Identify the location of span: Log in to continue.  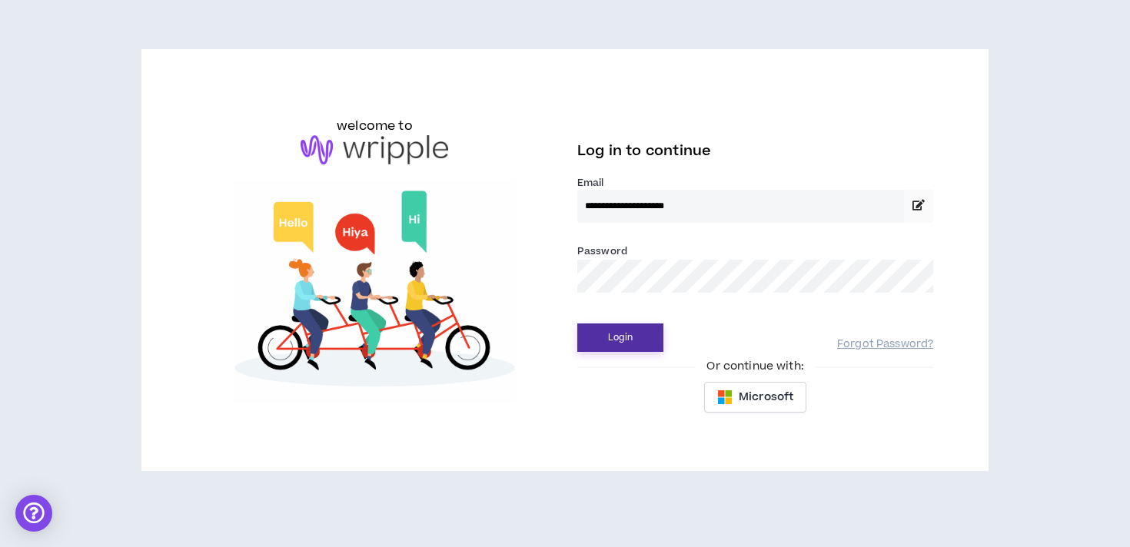
(644, 151).